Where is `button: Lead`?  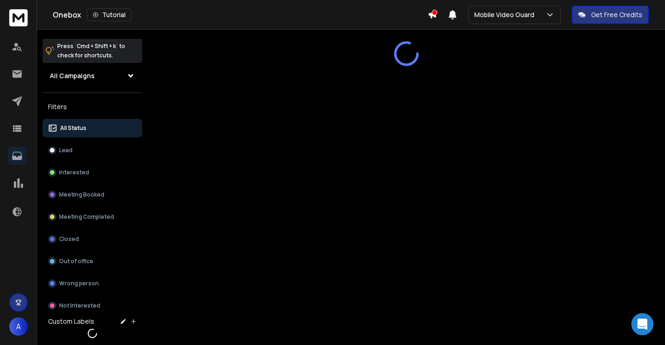 button: Lead is located at coordinates (92, 150).